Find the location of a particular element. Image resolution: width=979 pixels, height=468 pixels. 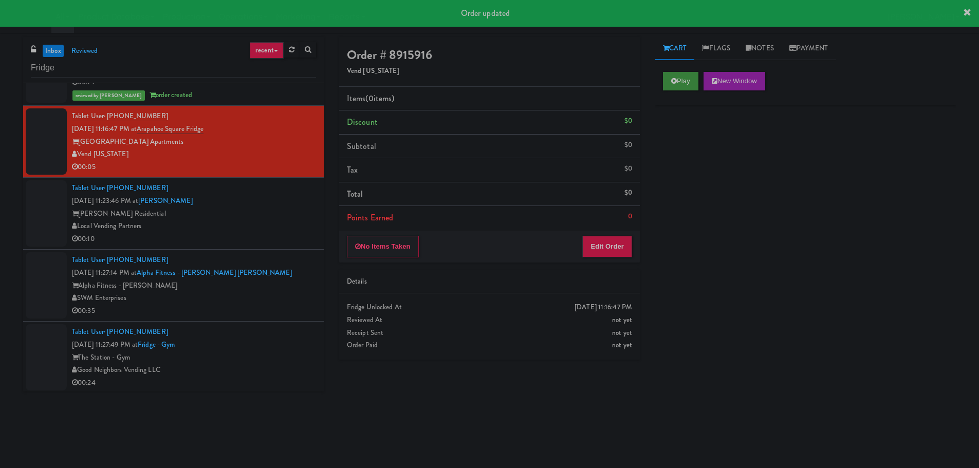

span: Total is located at coordinates (355, 194).